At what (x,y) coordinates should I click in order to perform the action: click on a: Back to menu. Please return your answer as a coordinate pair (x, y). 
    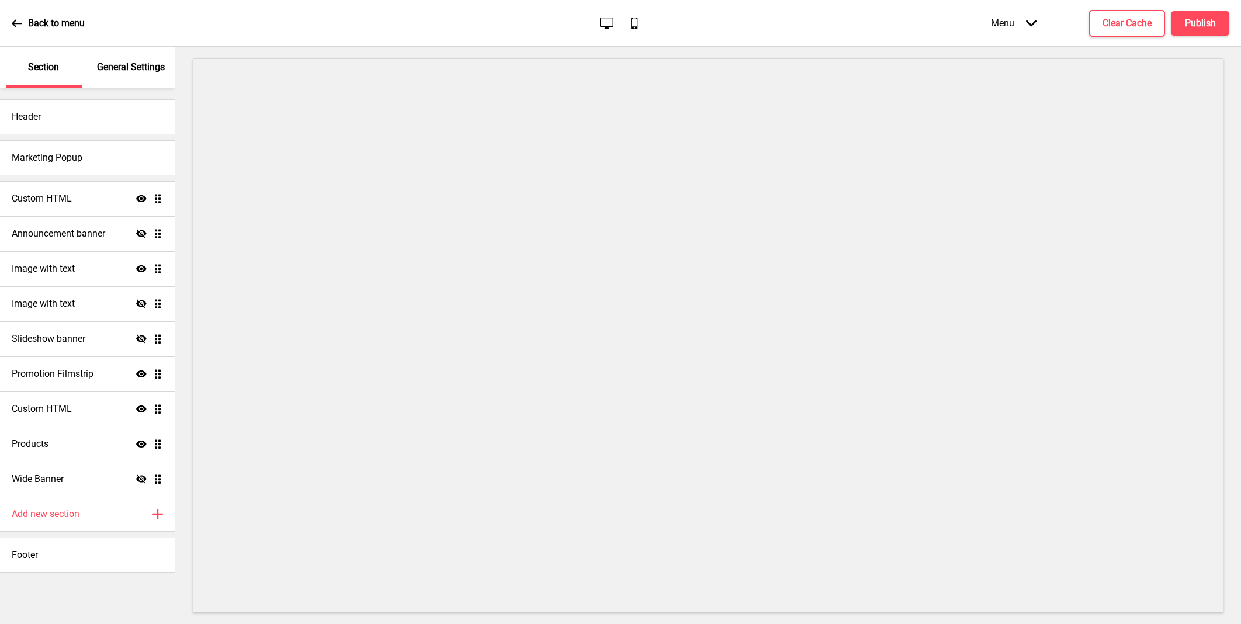
    Looking at the image, I should click on (48, 23).